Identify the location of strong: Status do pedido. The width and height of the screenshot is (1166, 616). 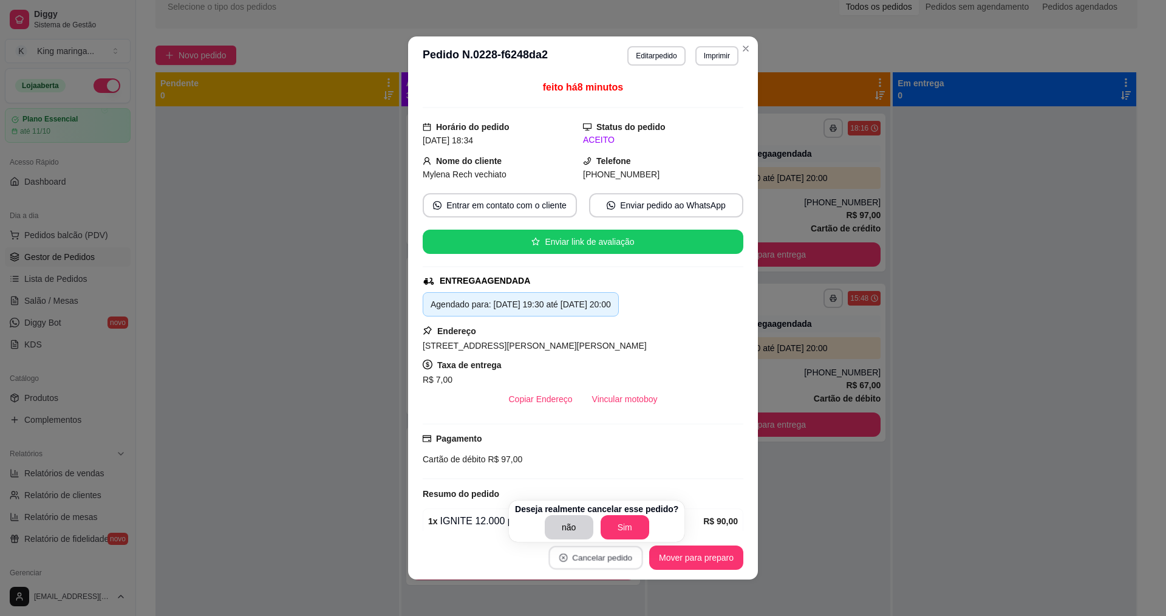
(631, 127).